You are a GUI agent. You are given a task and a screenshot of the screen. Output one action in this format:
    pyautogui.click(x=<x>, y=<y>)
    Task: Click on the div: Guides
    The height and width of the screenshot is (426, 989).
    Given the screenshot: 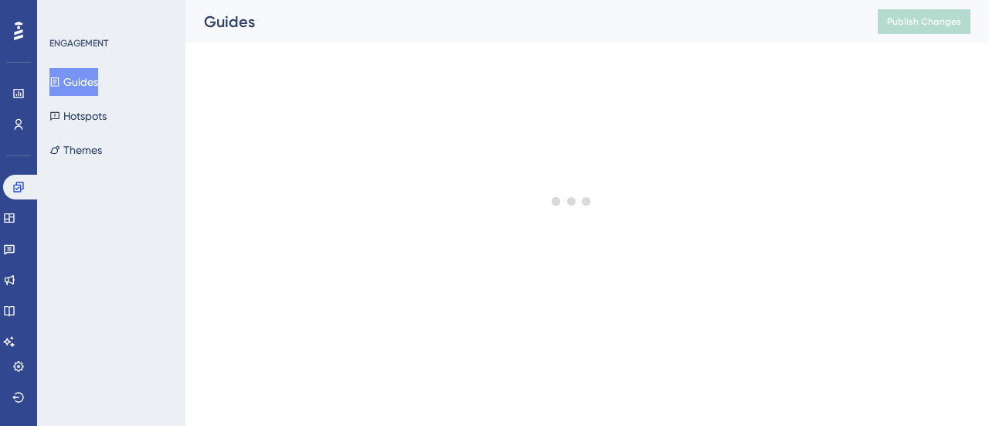 What is the action you would take?
    pyautogui.click(x=521, y=22)
    